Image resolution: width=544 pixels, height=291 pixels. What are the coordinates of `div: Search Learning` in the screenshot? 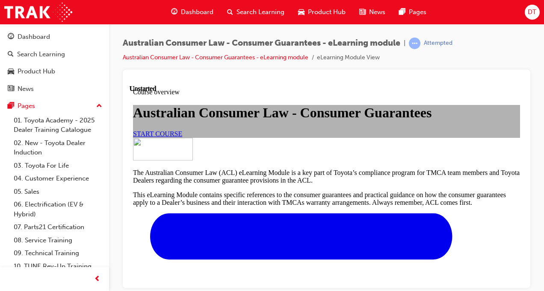 It's located at (41, 54).